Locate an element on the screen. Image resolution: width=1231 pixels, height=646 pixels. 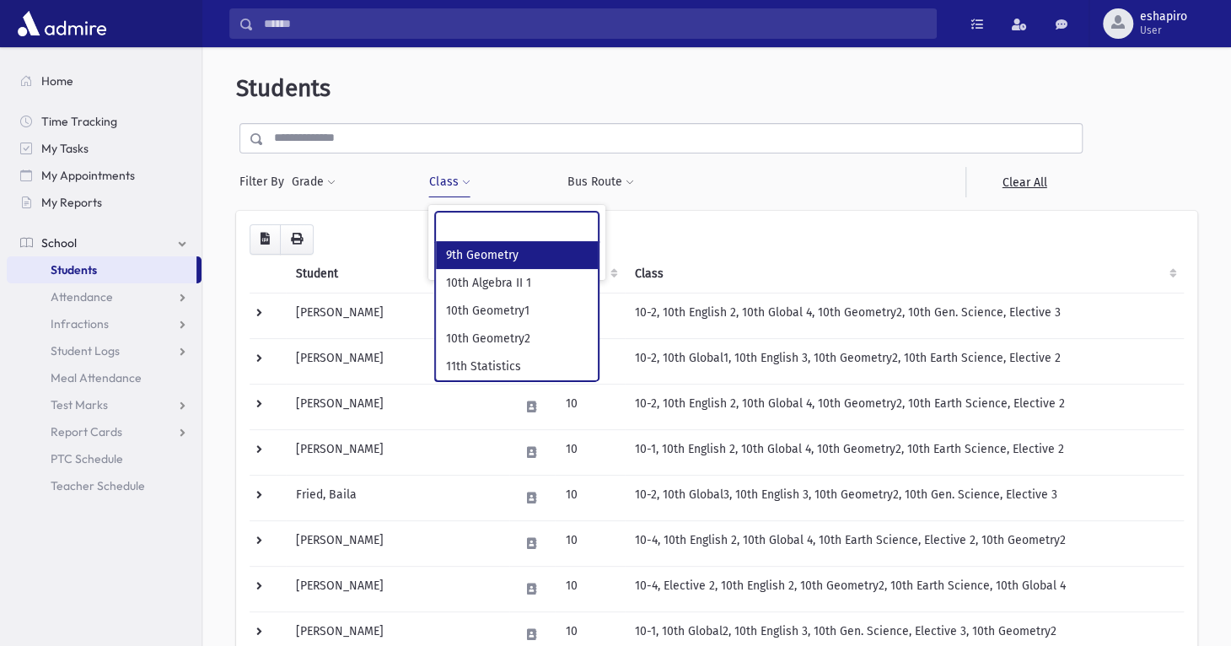
a: My Reports is located at coordinates (104, 202).